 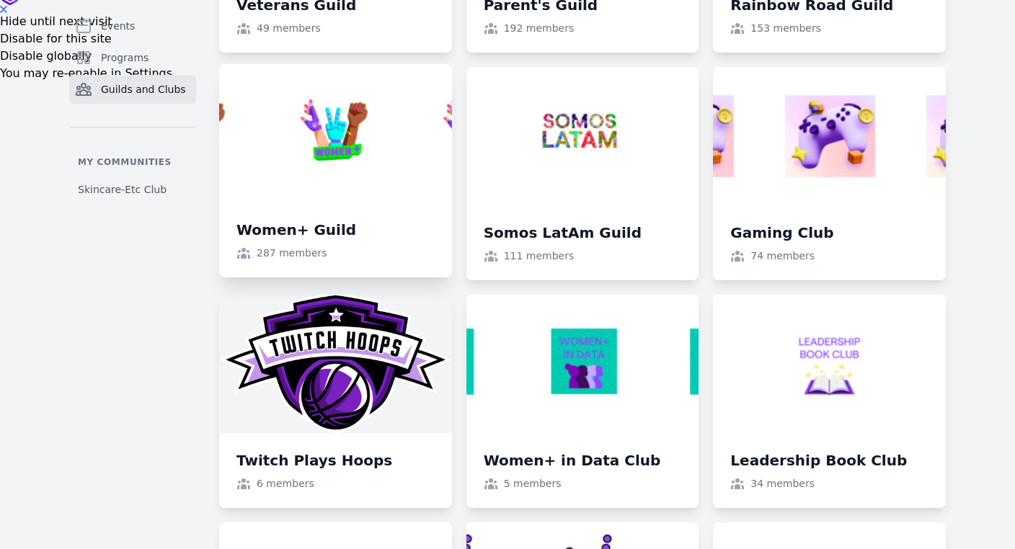 I want to click on a: Skincare-Etc Club, so click(x=133, y=190).